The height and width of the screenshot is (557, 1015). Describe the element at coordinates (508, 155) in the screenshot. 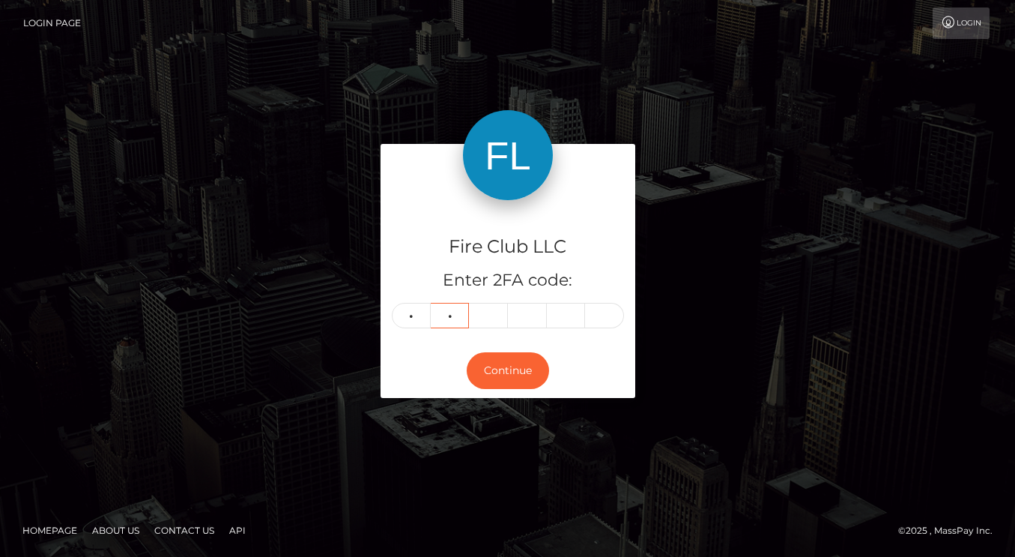

I see `img: Fire Club LLC` at that location.